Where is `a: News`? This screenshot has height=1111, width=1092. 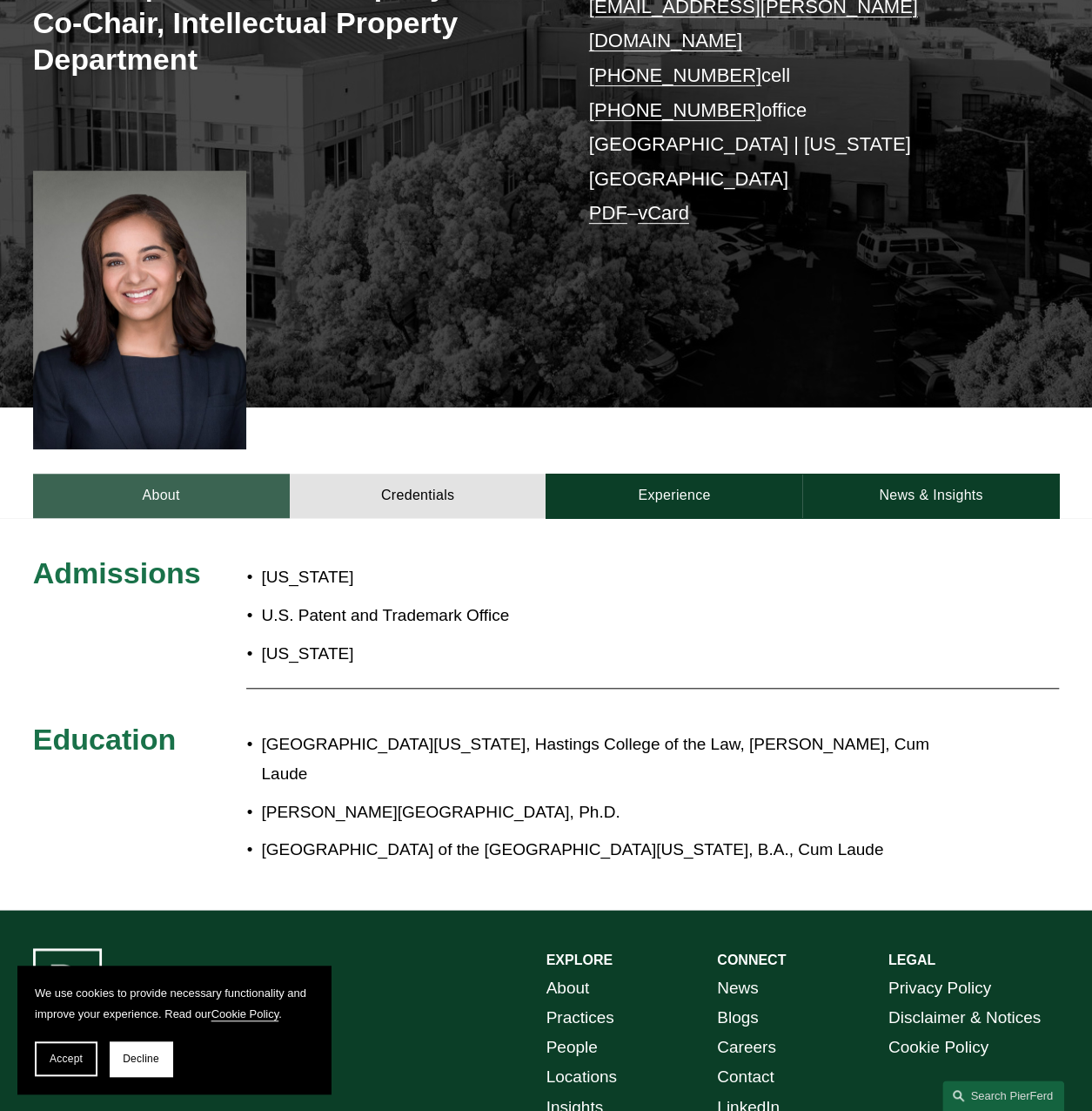 a: News is located at coordinates (739, 989).